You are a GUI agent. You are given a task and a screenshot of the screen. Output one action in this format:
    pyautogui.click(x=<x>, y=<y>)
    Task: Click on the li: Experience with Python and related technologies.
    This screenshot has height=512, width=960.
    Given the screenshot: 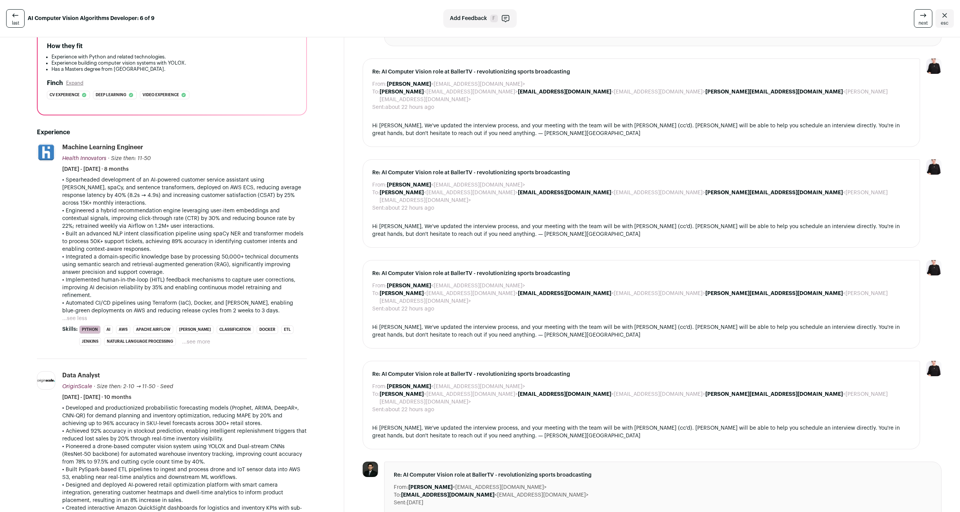 What is the action you would take?
    pyautogui.click(x=174, y=57)
    